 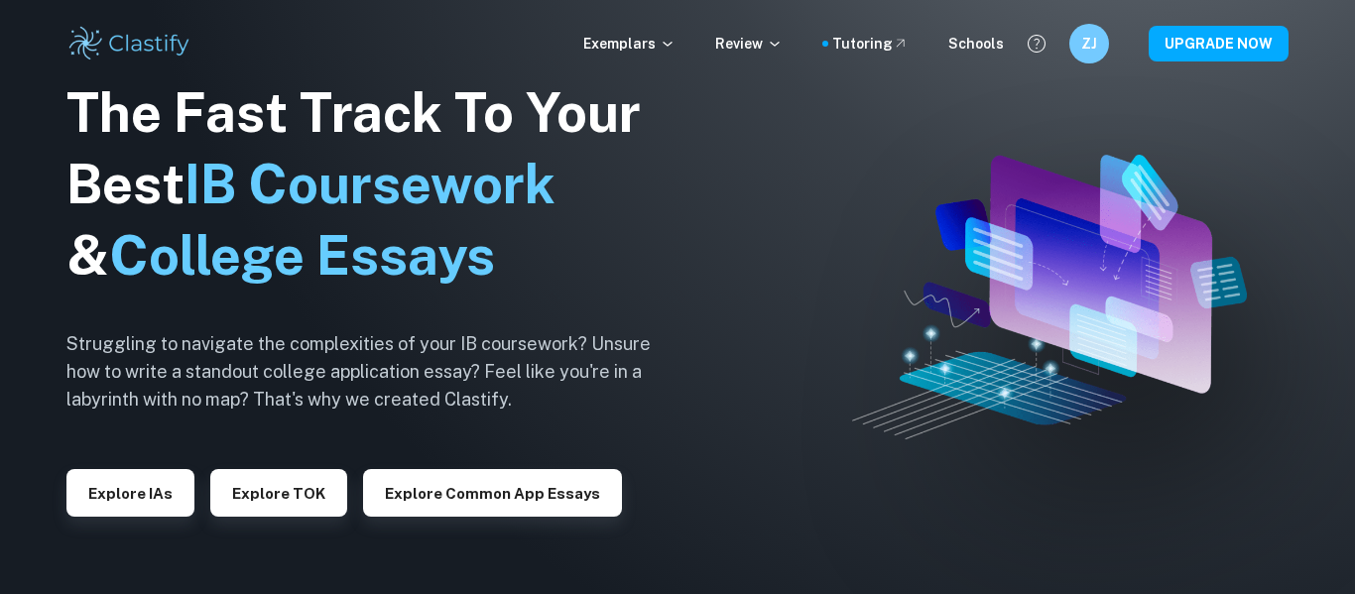 What do you see at coordinates (1049, 298) in the screenshot?
I see `img: Clastify hero` at bounding box center [1049, 298].